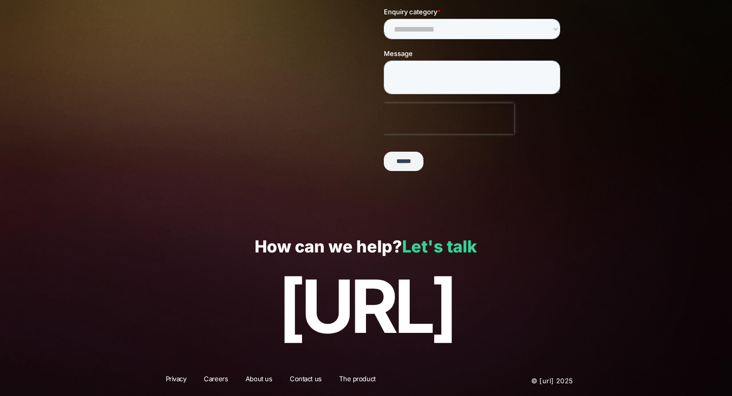 This screenshot has width=732, height=396. Describe the element at coordinates (216, 380) in the screenshot. I see `a: Careers` at that location.